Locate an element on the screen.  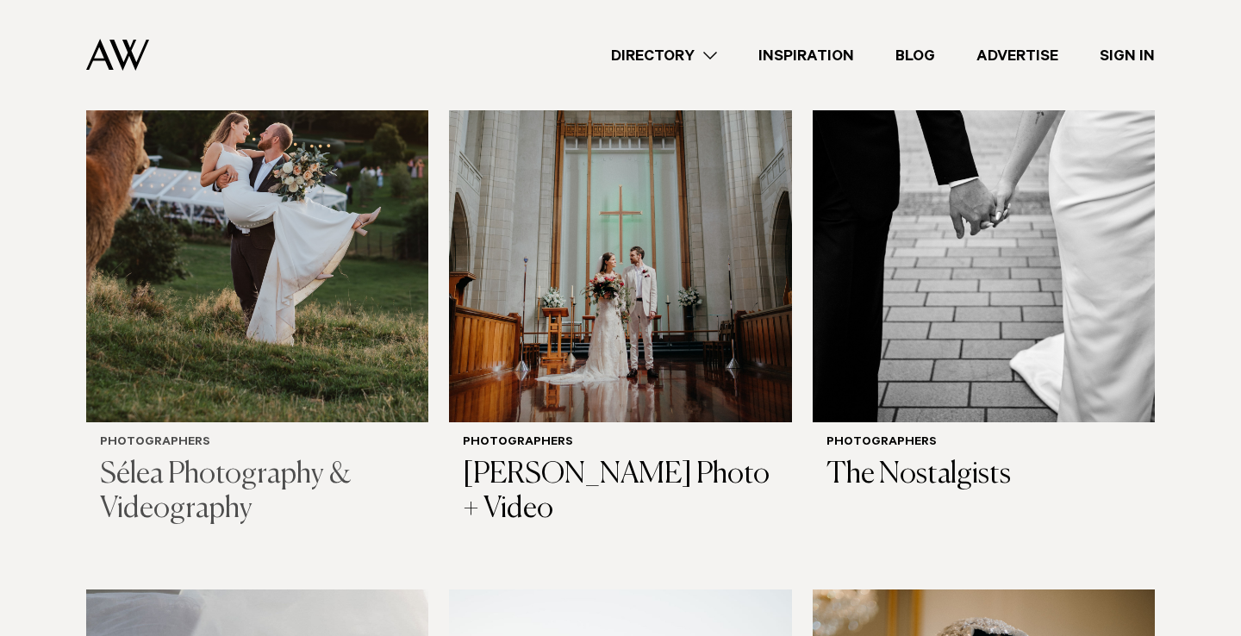
h3: The Nostalgists is located at coordinates (983, 475).